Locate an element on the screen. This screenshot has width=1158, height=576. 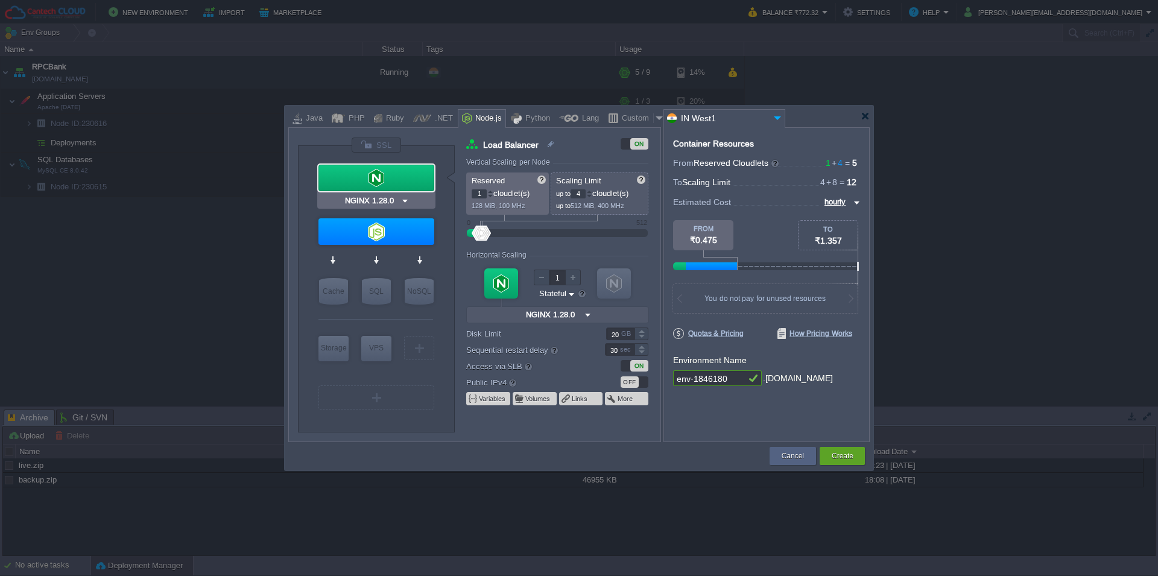
label: Sequential restart delay is located at coordinates (527, 350).